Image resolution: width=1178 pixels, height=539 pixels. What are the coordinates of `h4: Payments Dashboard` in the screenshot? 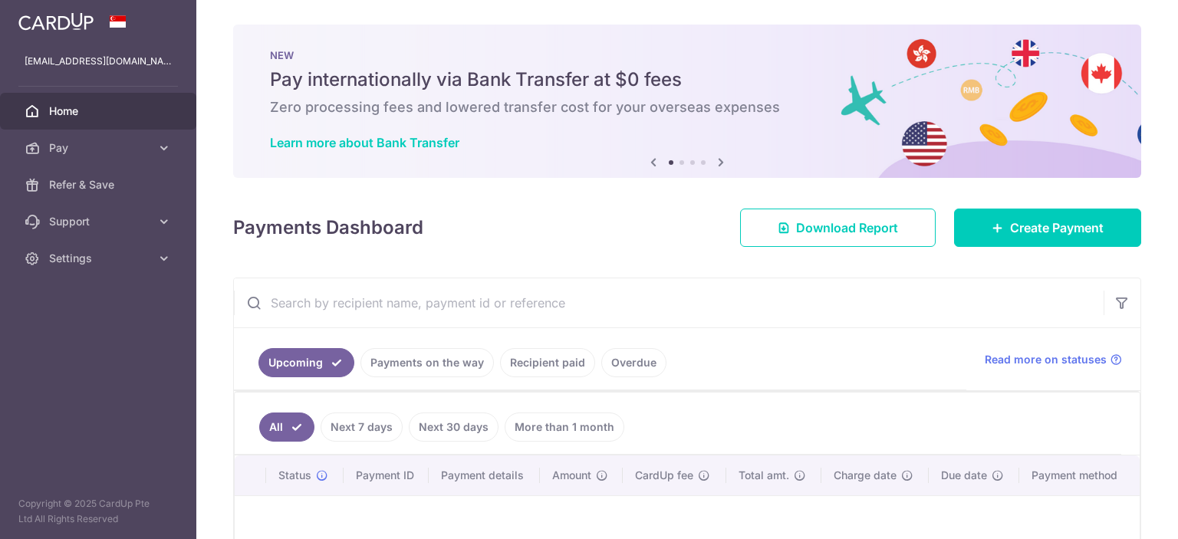 It's located at (328, 228).